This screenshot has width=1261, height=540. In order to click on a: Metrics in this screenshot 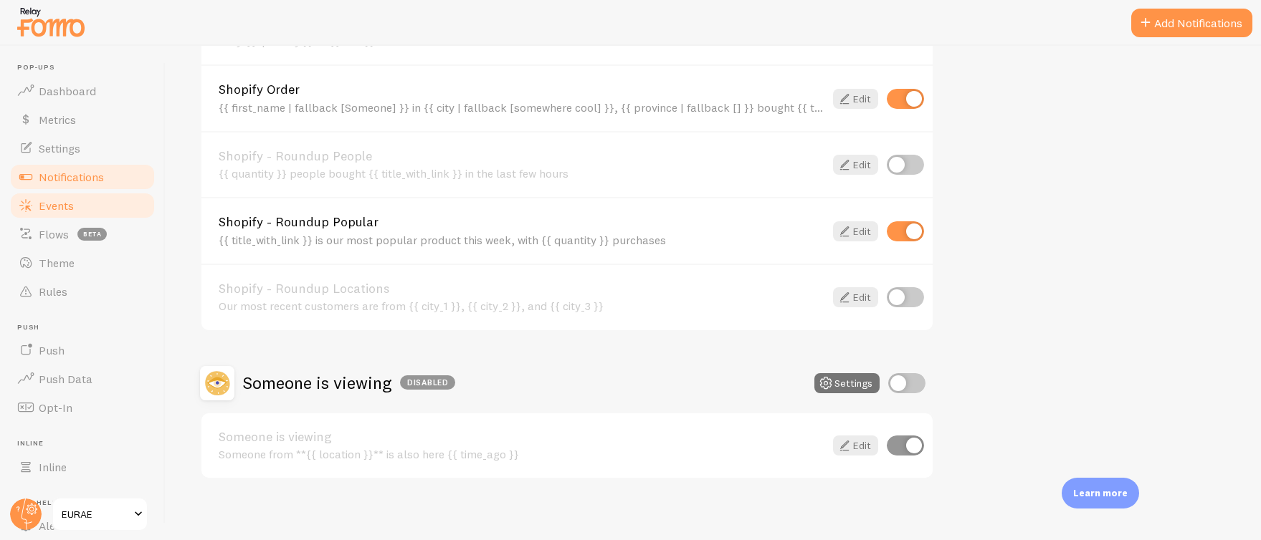, I will do `click(82, 120)`.